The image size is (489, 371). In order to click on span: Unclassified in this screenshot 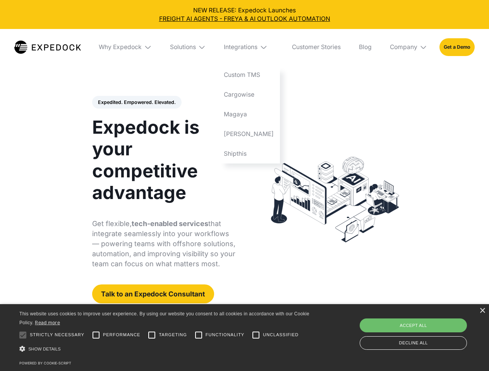, I will do `click(281, 335)`.